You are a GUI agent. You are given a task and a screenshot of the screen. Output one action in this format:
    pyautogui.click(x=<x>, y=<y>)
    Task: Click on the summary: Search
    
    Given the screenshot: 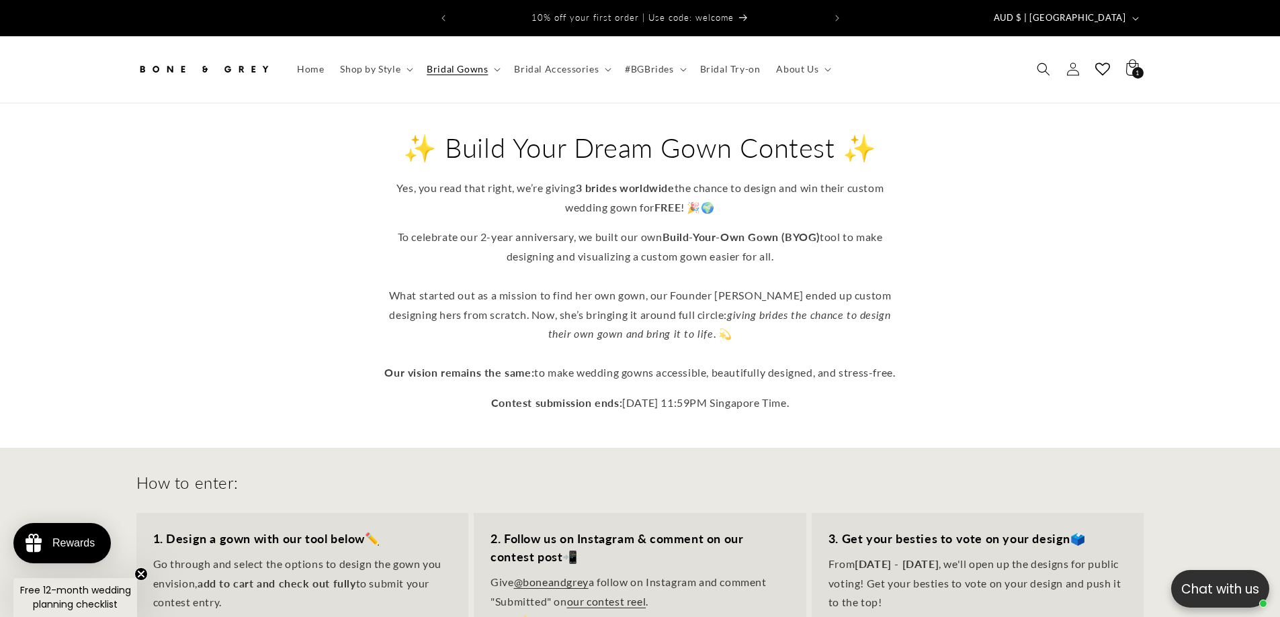 What is the action you would take?
    pyautogui.click(x=1043, y=69)
    